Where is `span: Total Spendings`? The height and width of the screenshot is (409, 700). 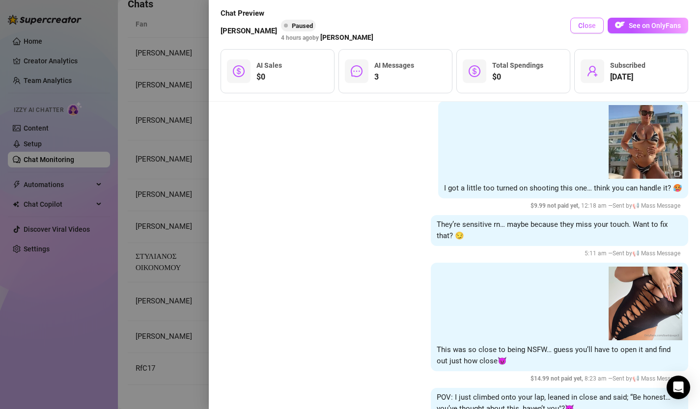 span: Total Spendings is located at coordinates (518, 65).